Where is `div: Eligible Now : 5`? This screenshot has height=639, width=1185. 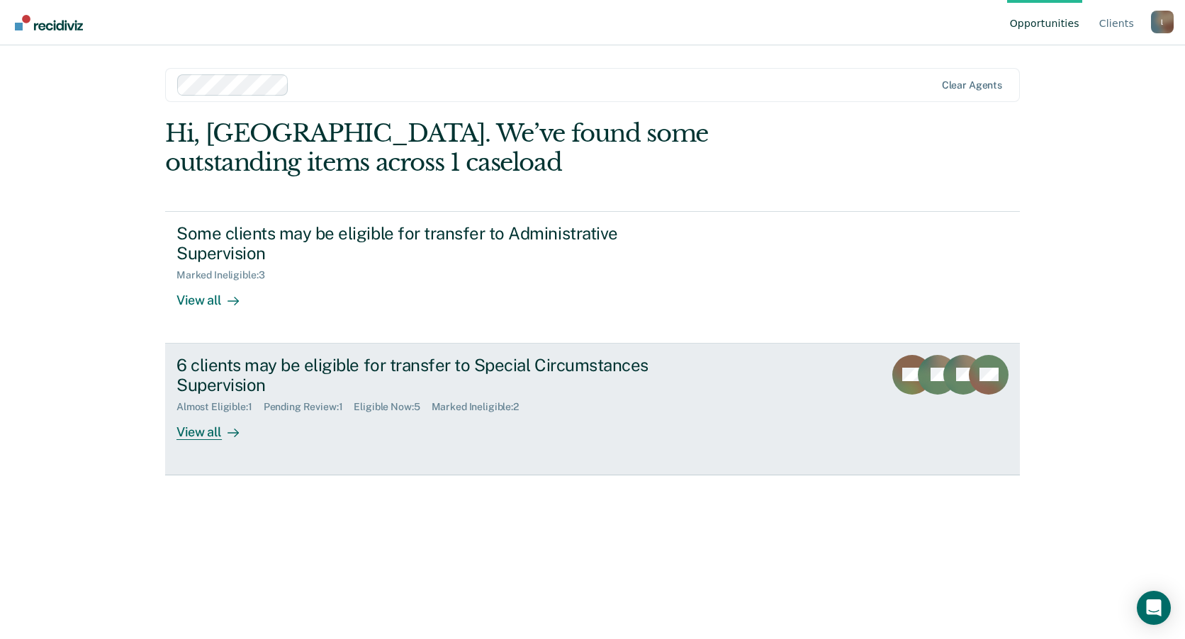 div: Eligible Now : 5 is located at coordinates (392, 407).